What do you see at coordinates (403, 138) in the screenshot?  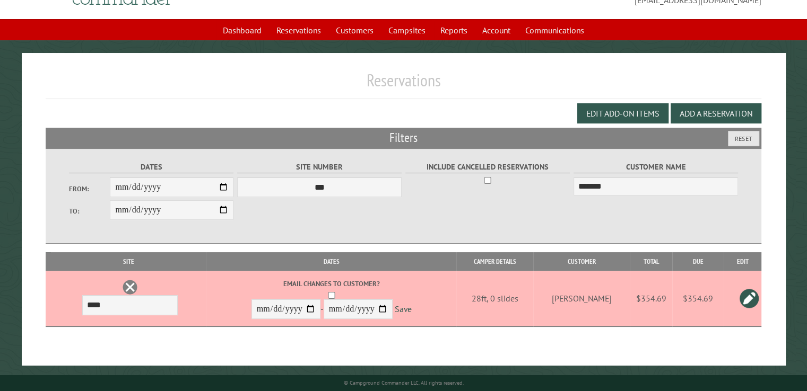 I see `h2: Filters` at bounding box center [403, 138].